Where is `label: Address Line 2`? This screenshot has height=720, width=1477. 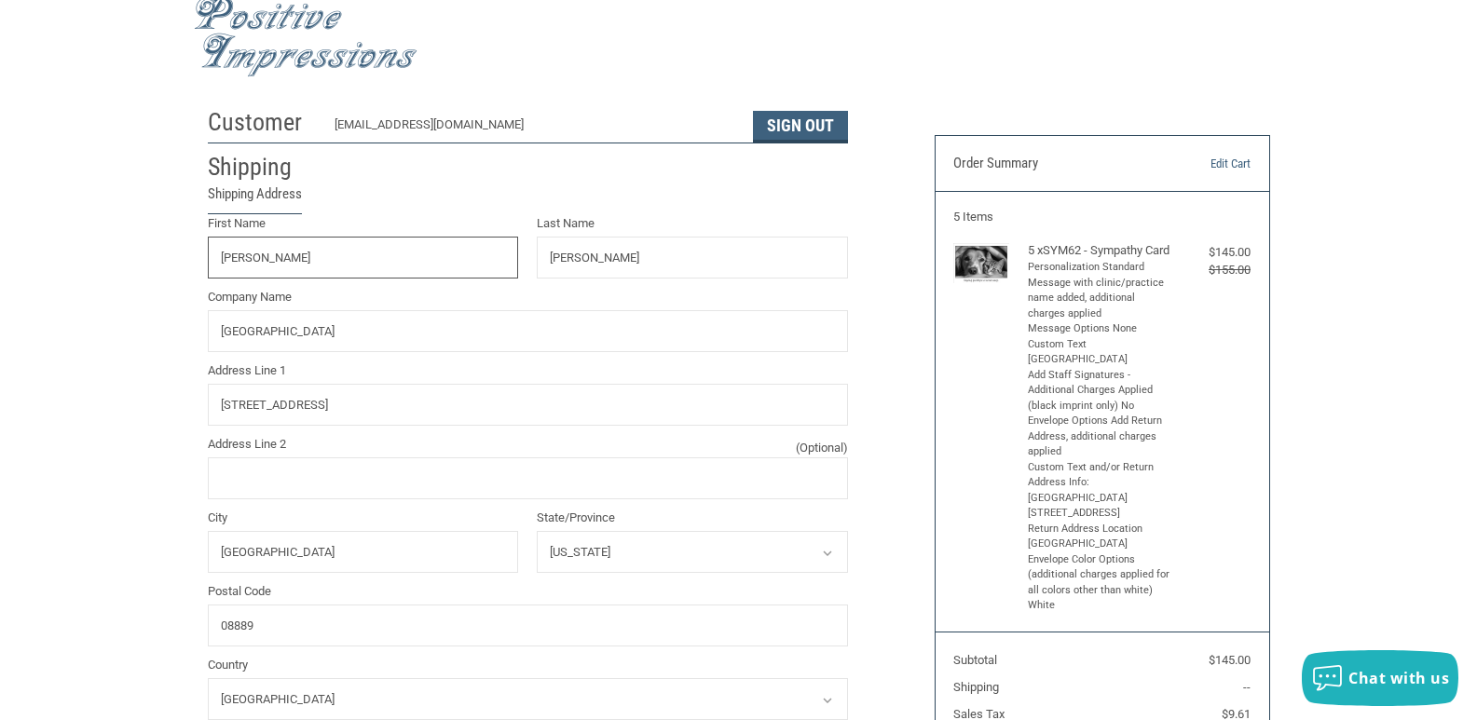 label: Address Line 2 is located at coordinates (527, 444).